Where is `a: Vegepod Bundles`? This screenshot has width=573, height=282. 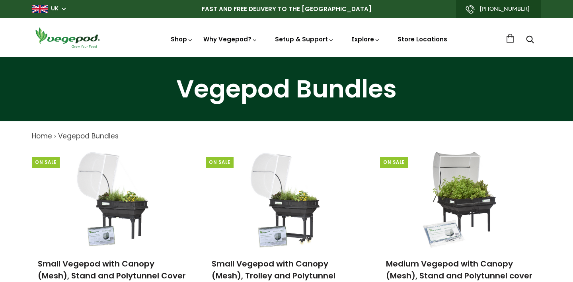
a: Vegepod Bundles is located at coordinates (88, 136).